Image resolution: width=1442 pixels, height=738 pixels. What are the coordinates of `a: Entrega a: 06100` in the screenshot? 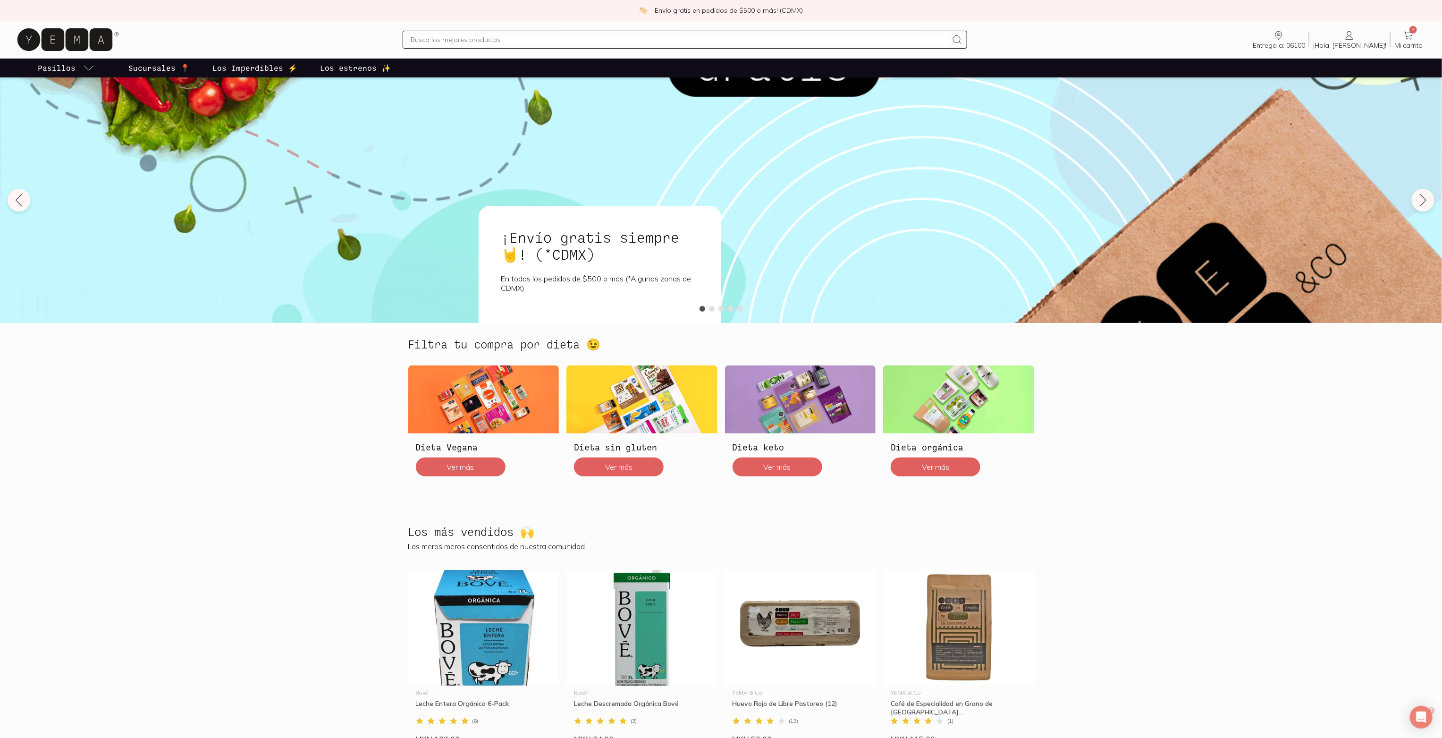 It's located at (1278, 40).